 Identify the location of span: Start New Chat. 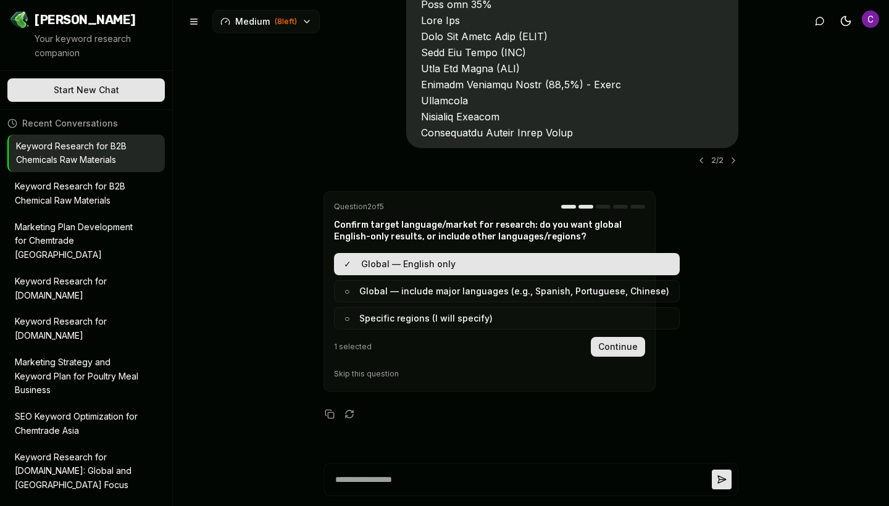
(86, 90).